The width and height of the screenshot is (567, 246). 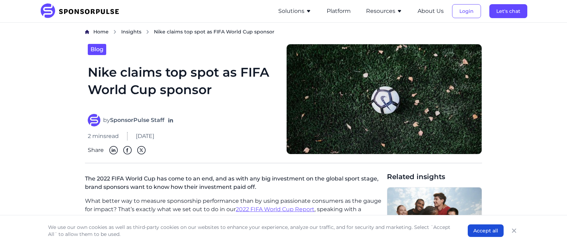 I want to click on img: SponsorPulse, so click(x=82, y=11).